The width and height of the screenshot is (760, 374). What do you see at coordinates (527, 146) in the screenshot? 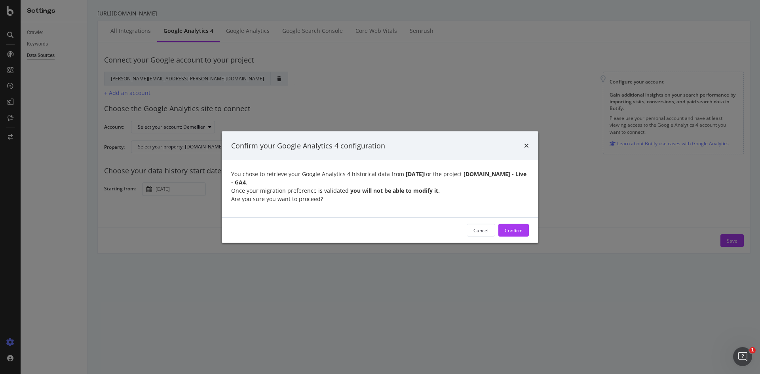
I see `div: times` at bounding box center [527, 146].